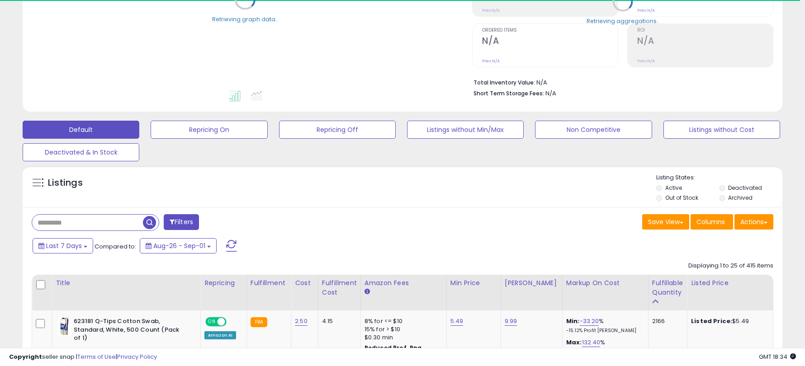 Image resolution: width=805 pixels, height=366 pixels. I want to click on button: Non Competitive, so click(593, 130).